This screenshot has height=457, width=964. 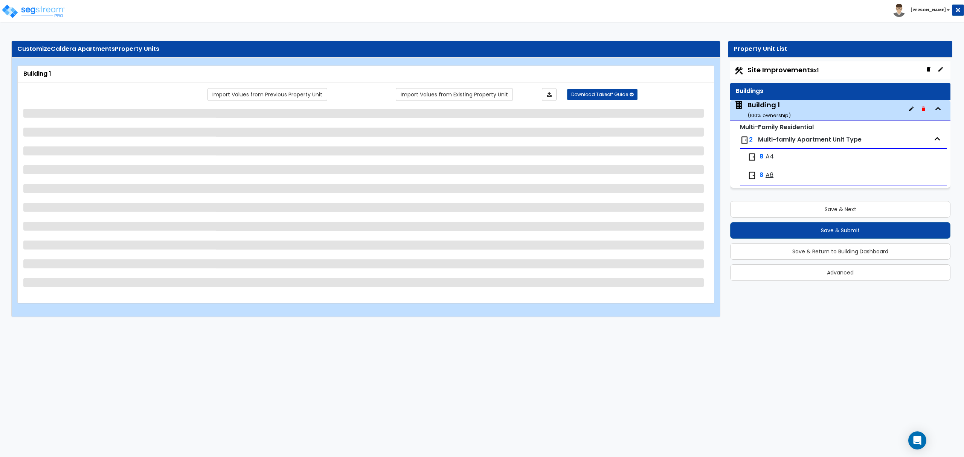 I want to click on button: Download Takeoff Guide, so click(x=602, y=95).